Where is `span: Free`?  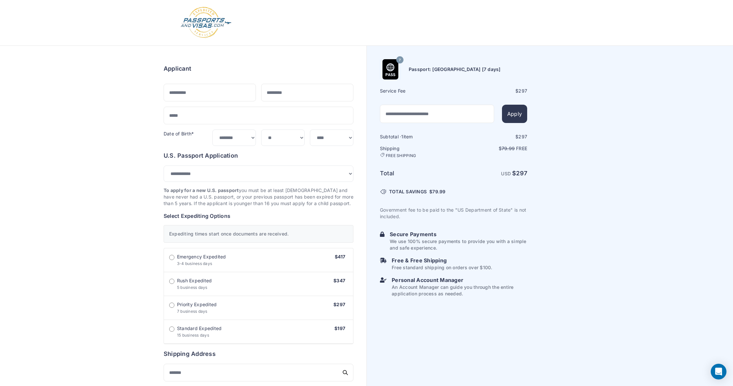
span: Free is located at coordinates (522, 148).